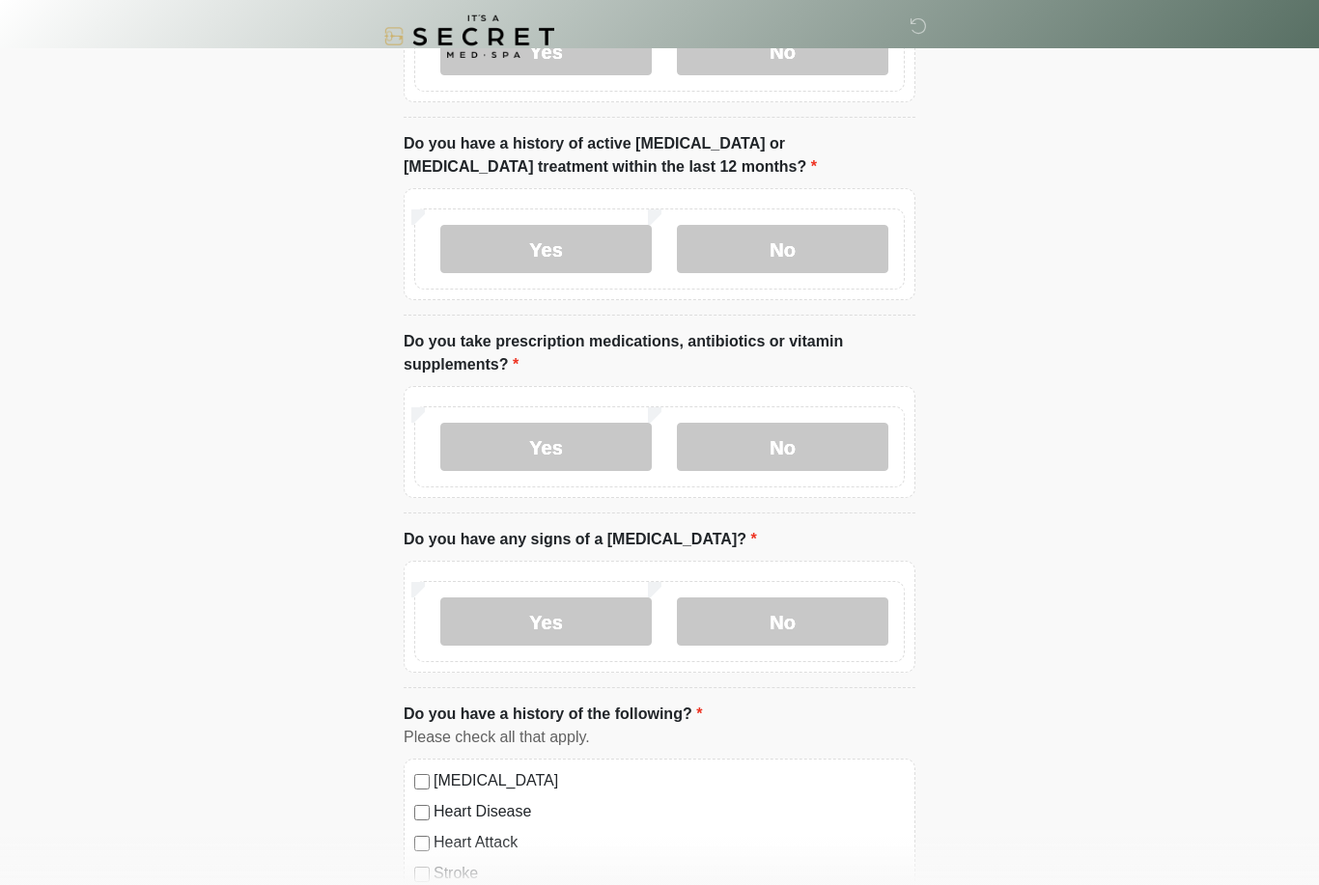 The height and width of the screenshot is (885, 1319). What do you see at coordinates (669, 812) in the screenshot?
I see `label: Heart Disease` at bounding box center [669, 812].